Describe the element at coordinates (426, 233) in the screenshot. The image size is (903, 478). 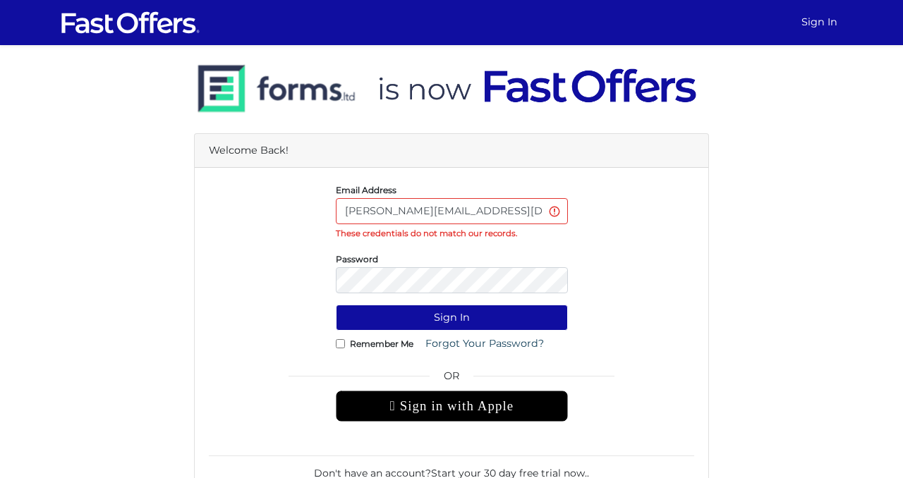
I see `strong: These credentials do not match our records.` at that location.